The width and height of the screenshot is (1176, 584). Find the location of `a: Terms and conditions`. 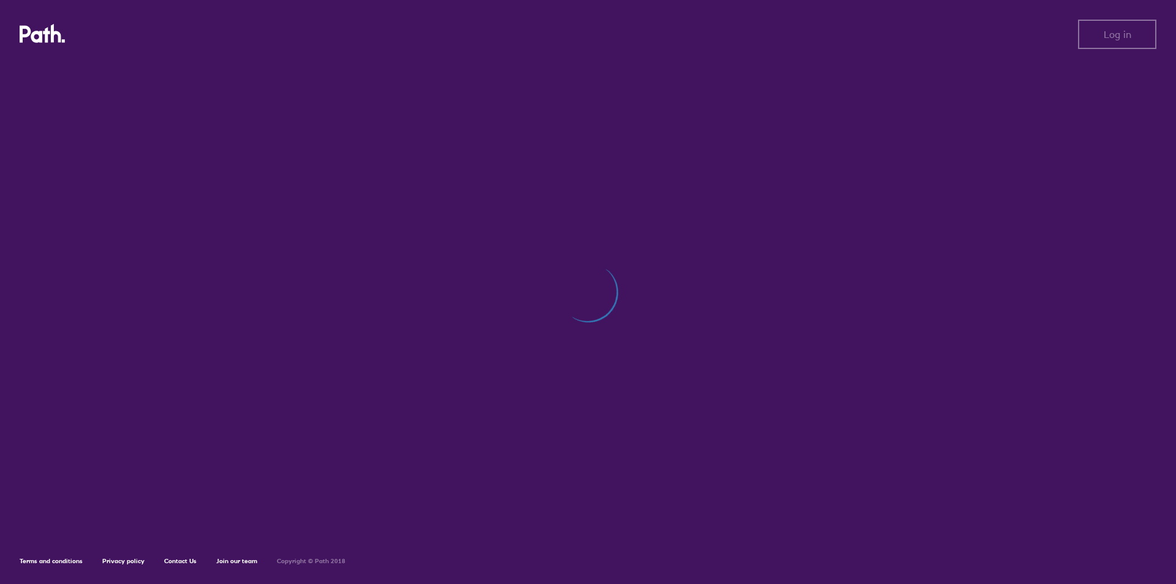

a: Terms and conditions is located at coordinates (51, 561).